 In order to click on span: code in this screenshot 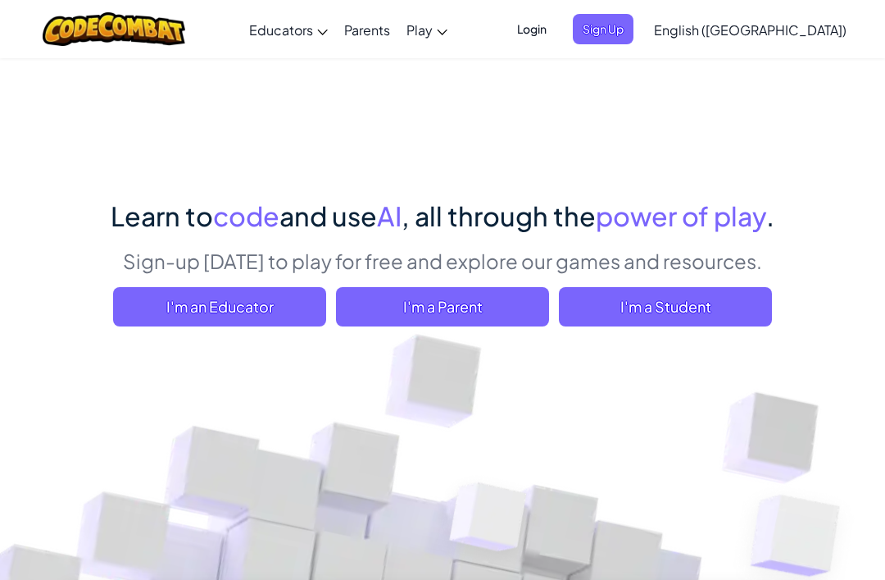, I will do `click(246, 216)`.